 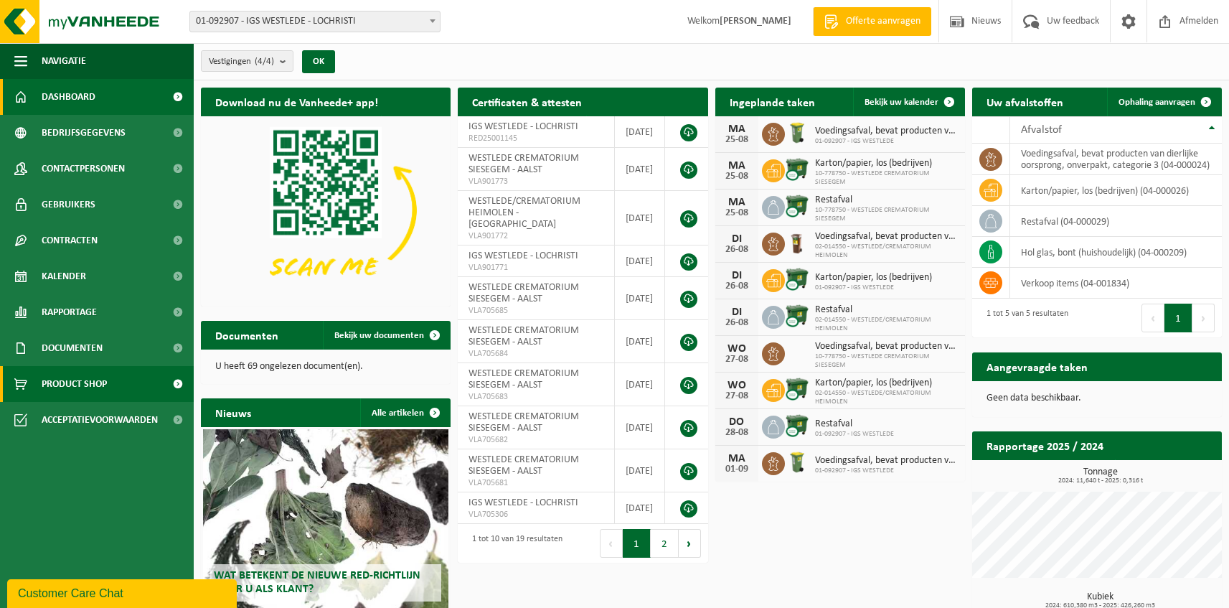 What do you see at coordinates (247, 334) in the screenshot?
I see `h2: Documenten` at bounding box center [247, 334].